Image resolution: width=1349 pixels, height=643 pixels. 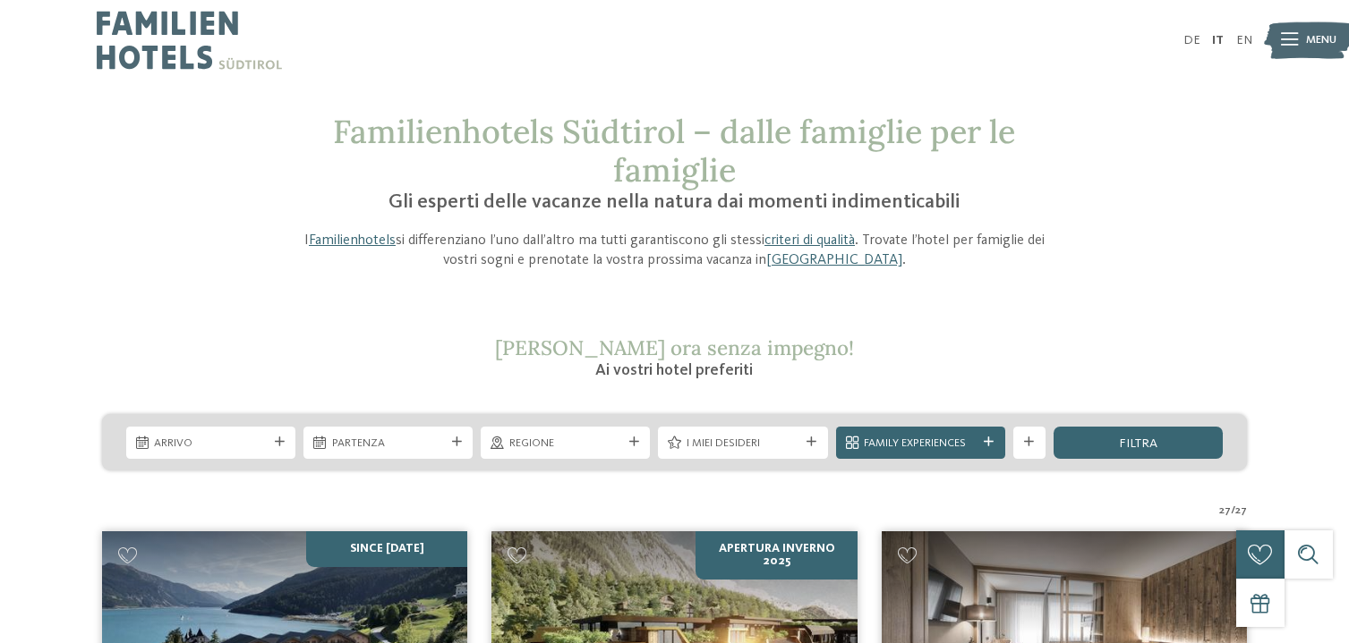 What do you see at coordinates (352, 241) in the screenshot?
I see `a: Familienhotels` at bounding box center [352, 241].